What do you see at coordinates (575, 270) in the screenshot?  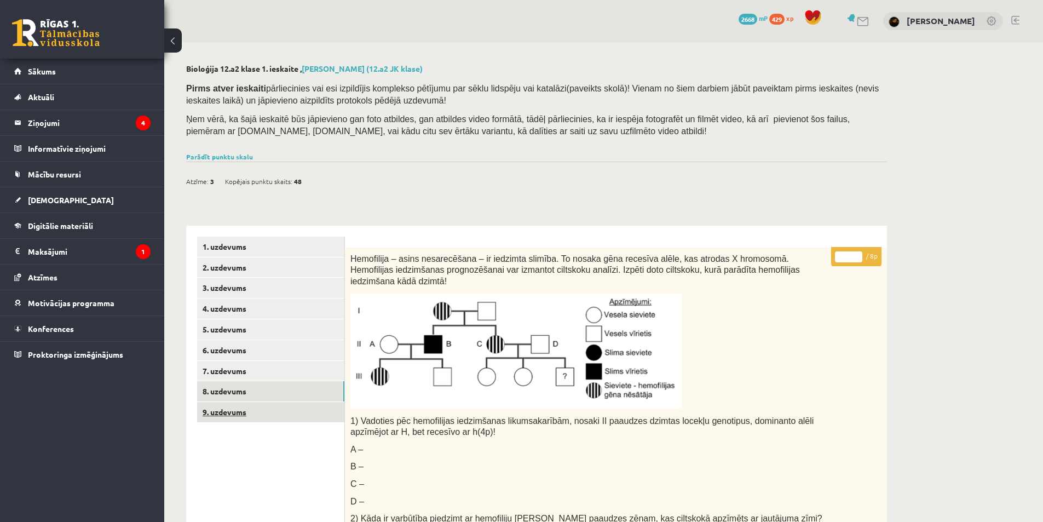 I see `span: Hemofilija – asins nesarecēšana – ir iedzimta slimība. To nosaka gēna recesīva alēle, kas atrodas...` at bounding box center [575, 270].